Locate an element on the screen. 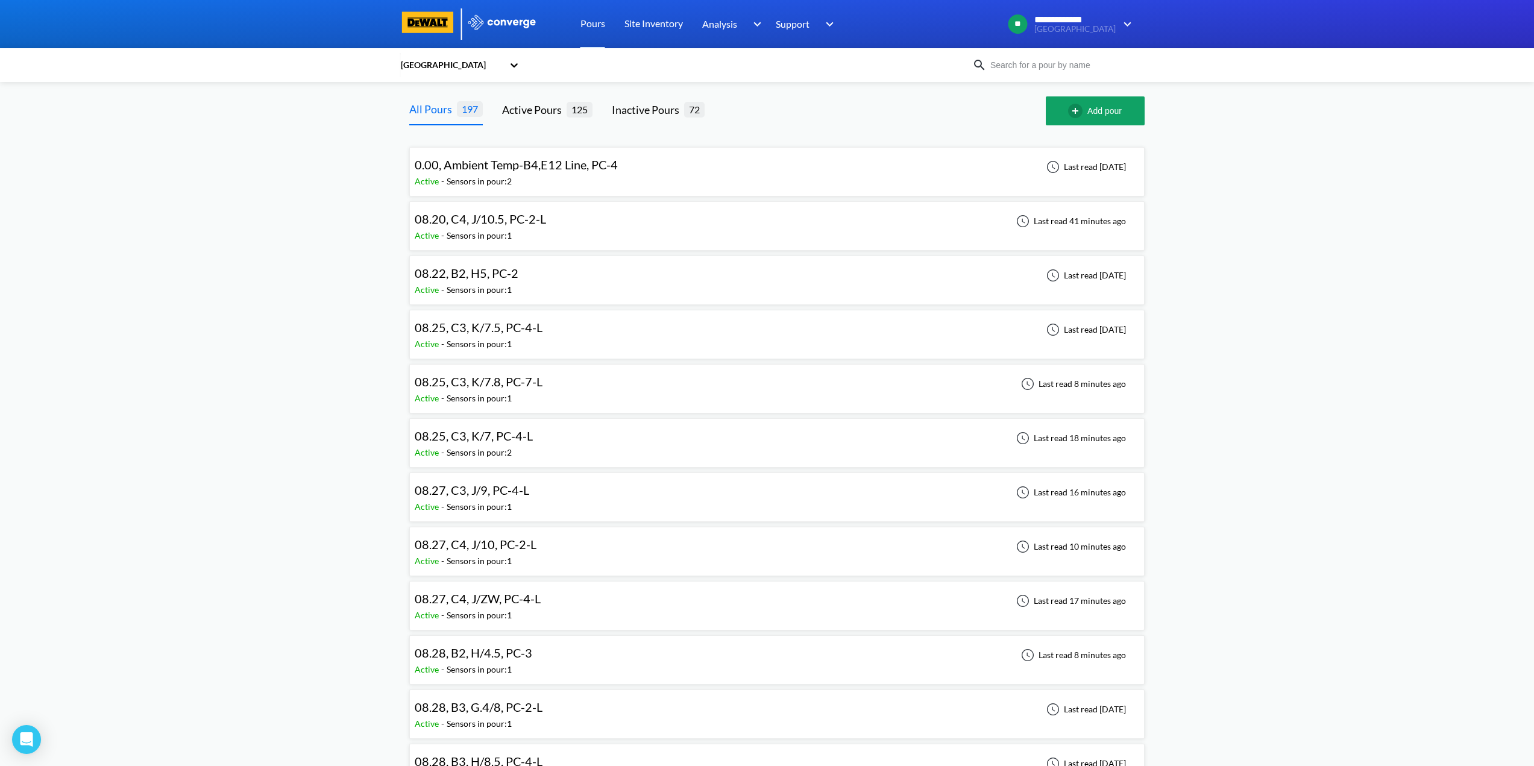 The height and width of the screenshot is (766, 1534). input: Search for a pour by name is located at coordinates (1060, 65).